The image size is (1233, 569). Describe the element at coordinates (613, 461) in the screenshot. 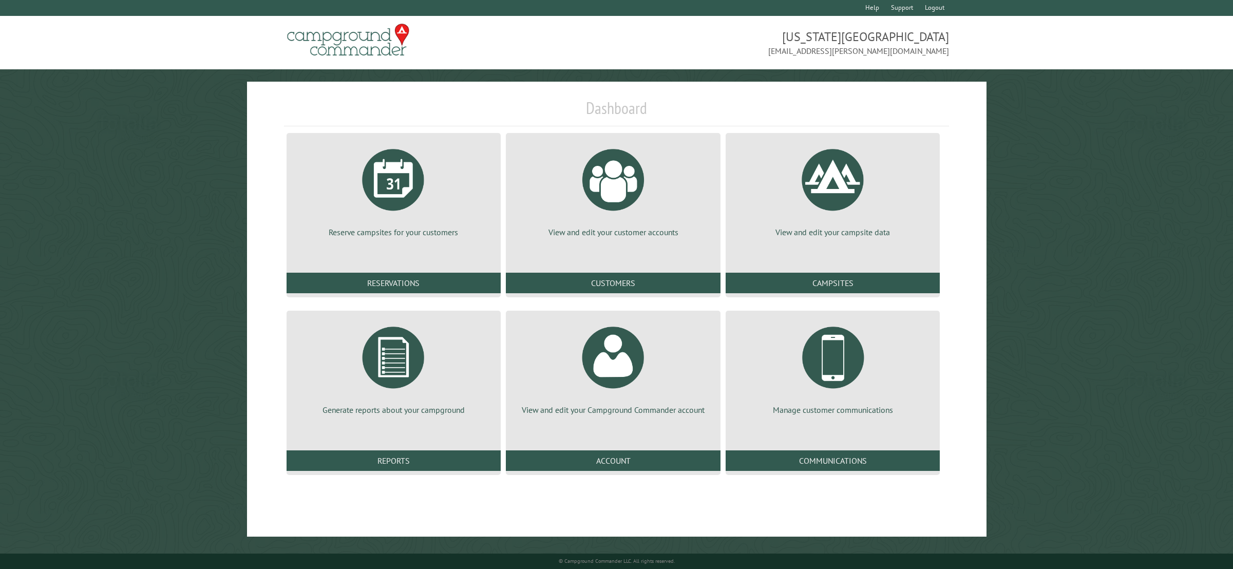

I see `a: Account` at that location.